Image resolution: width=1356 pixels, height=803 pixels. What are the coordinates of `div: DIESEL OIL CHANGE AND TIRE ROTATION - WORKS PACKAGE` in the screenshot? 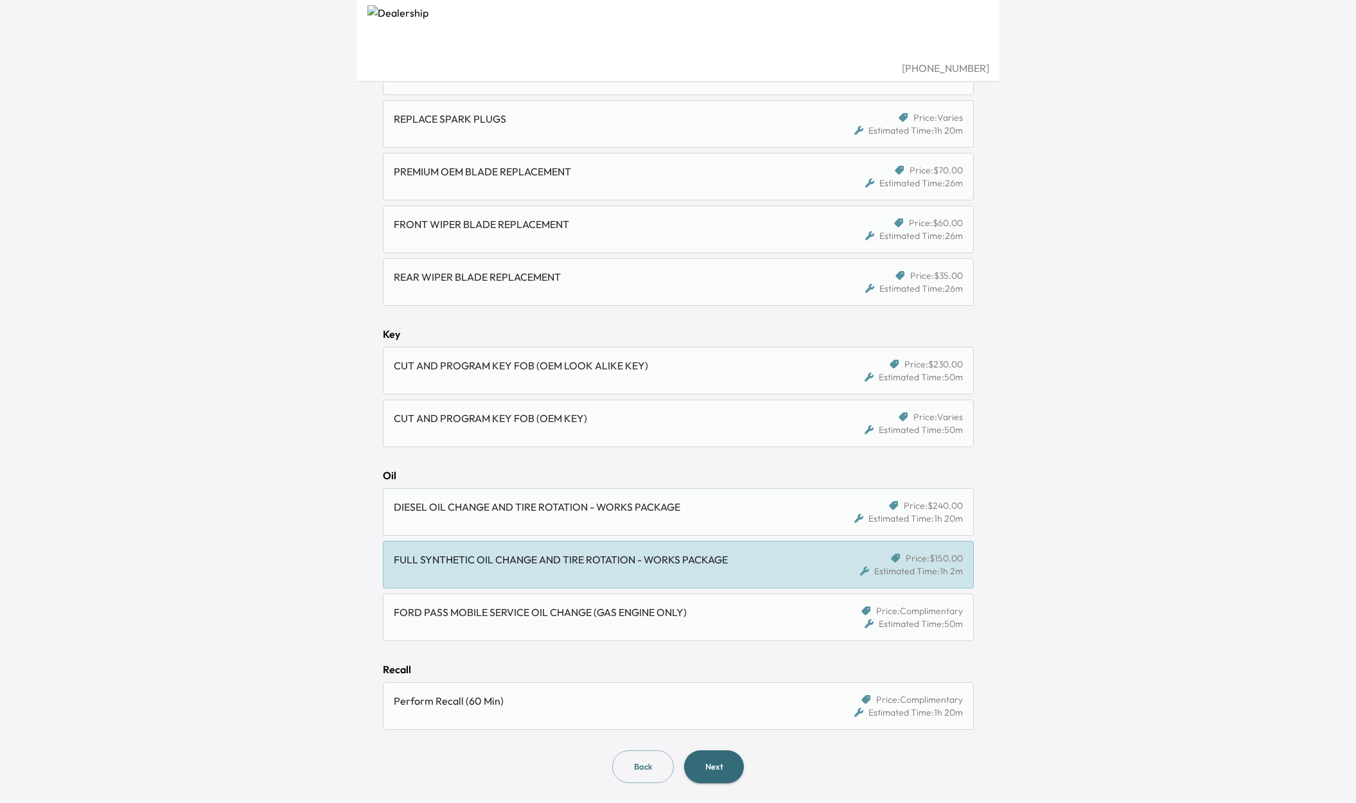 It's located at (602, 507).